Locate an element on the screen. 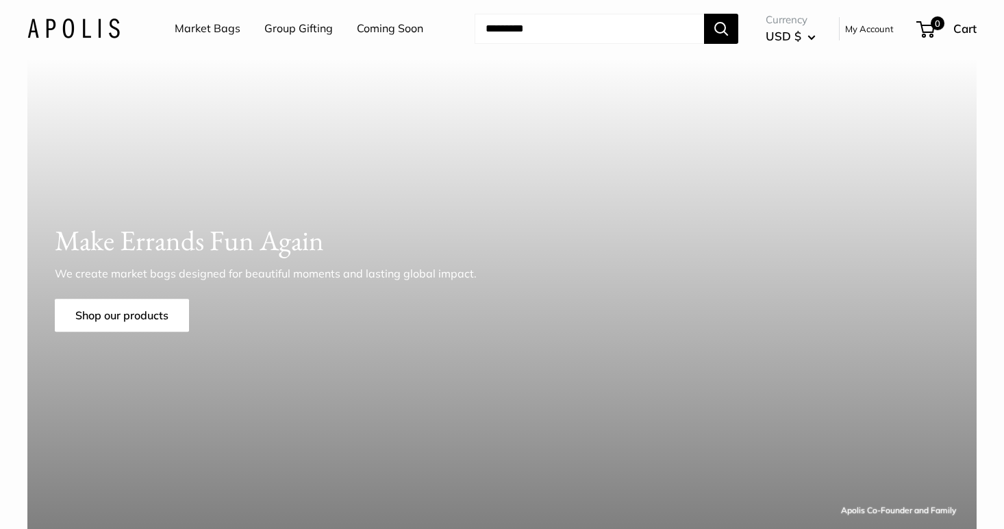 The image size is (1004, 529). span: Cart is located at coordinates (965, 28).